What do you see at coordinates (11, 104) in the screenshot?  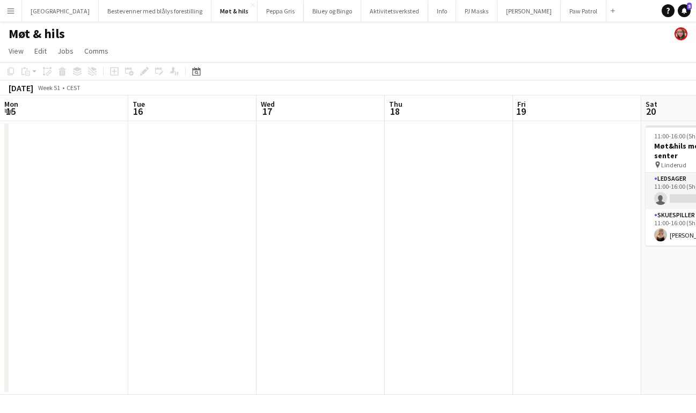 I see `span: Mon` at bounding box center [11, 104].